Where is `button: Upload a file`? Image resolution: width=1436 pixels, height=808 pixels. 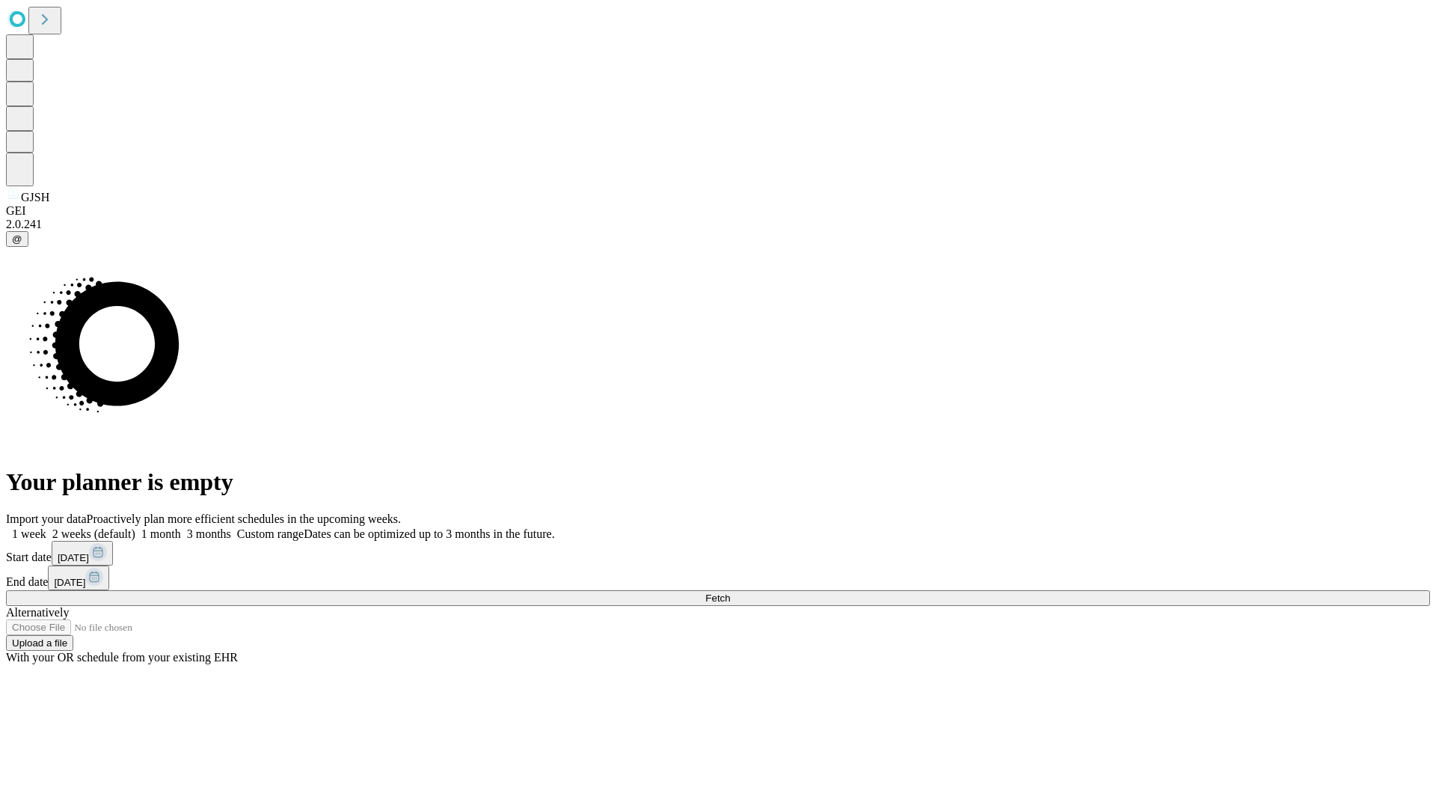
button: Upload a file is located at coordinates (40, 643).